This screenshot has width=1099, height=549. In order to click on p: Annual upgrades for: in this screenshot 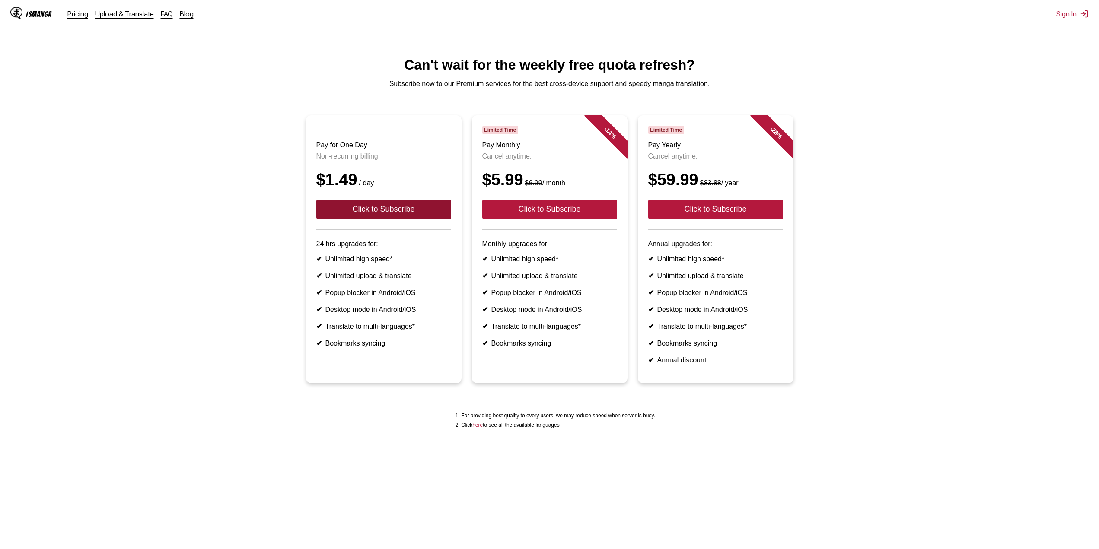, I will do `click(716, 244)`.